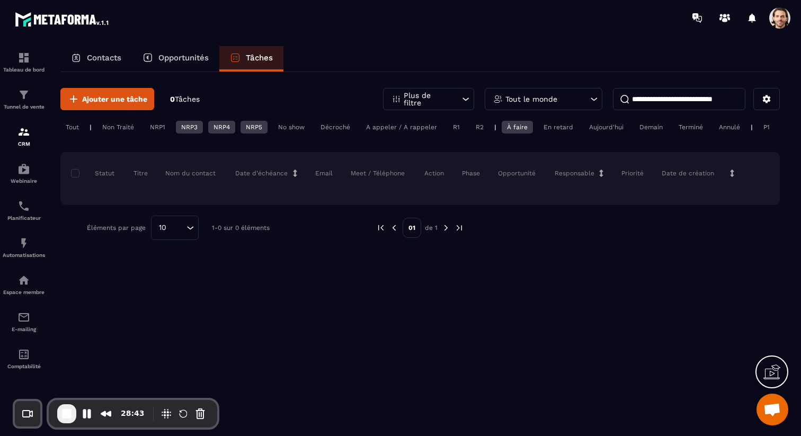 This screenshot has height=436, width=801. What do you see at coordinates (24, 366) in the screenshot?
I see `p: Comptabilité` at bounding box center [24, 366].